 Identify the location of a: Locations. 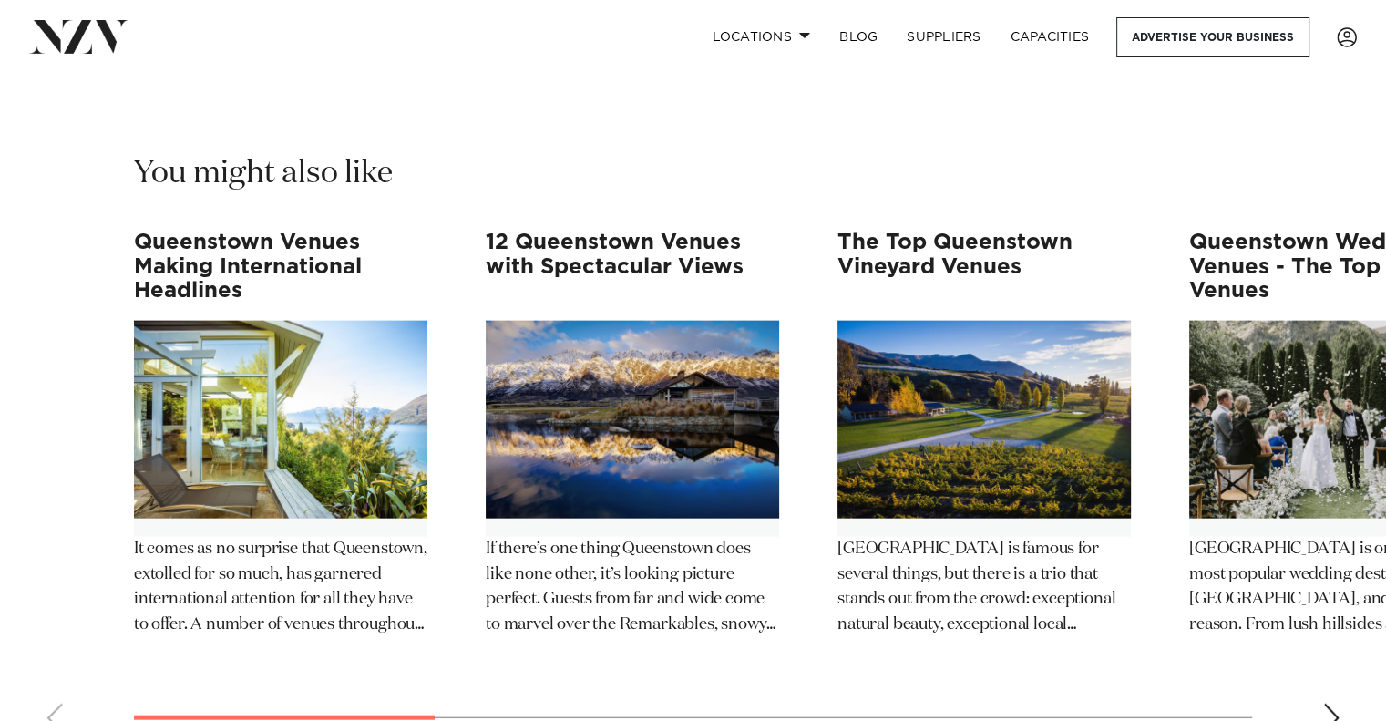
(761, 36).